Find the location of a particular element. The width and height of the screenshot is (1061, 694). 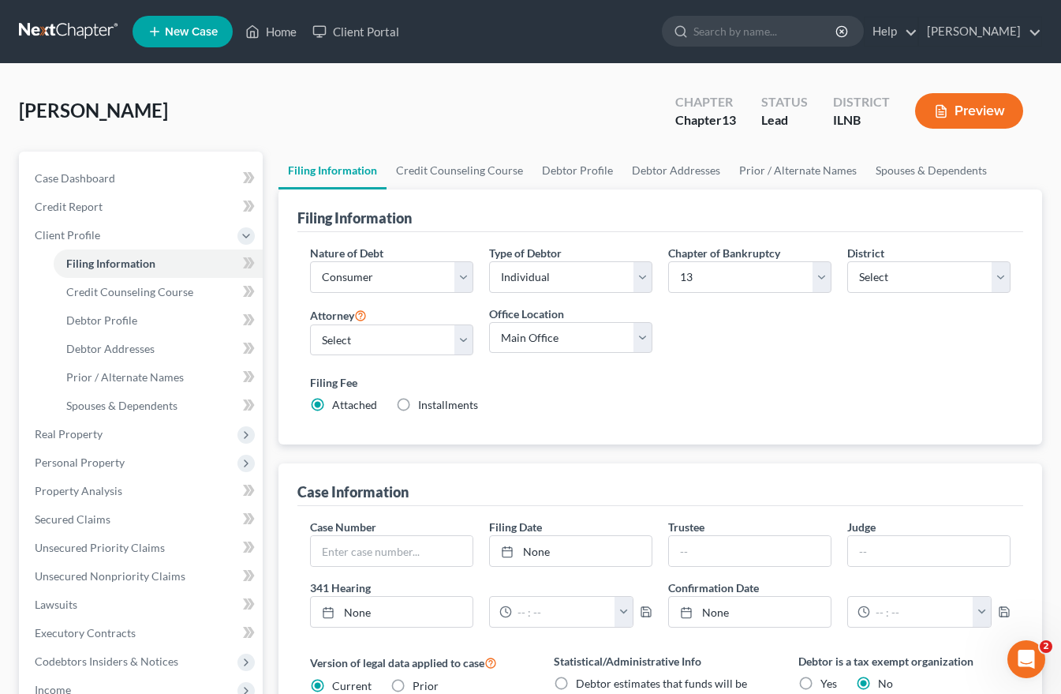

div: Case Information is located at coordinates (353, 492).